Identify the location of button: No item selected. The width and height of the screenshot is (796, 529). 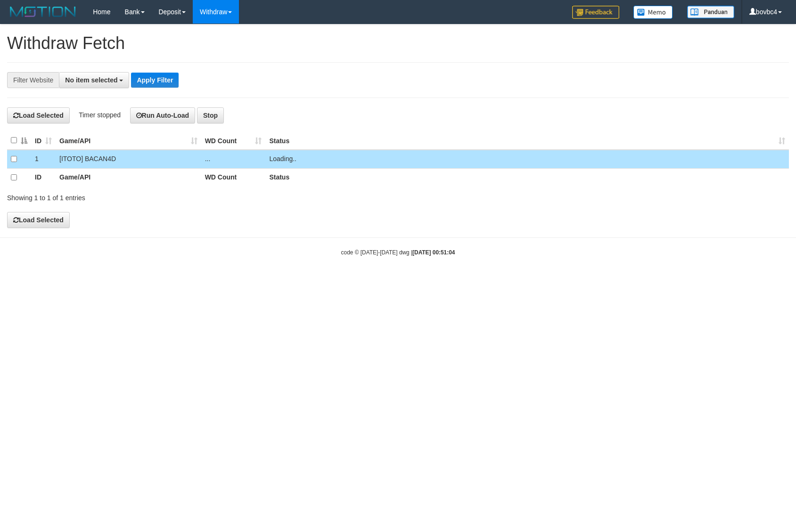
(94, 80).